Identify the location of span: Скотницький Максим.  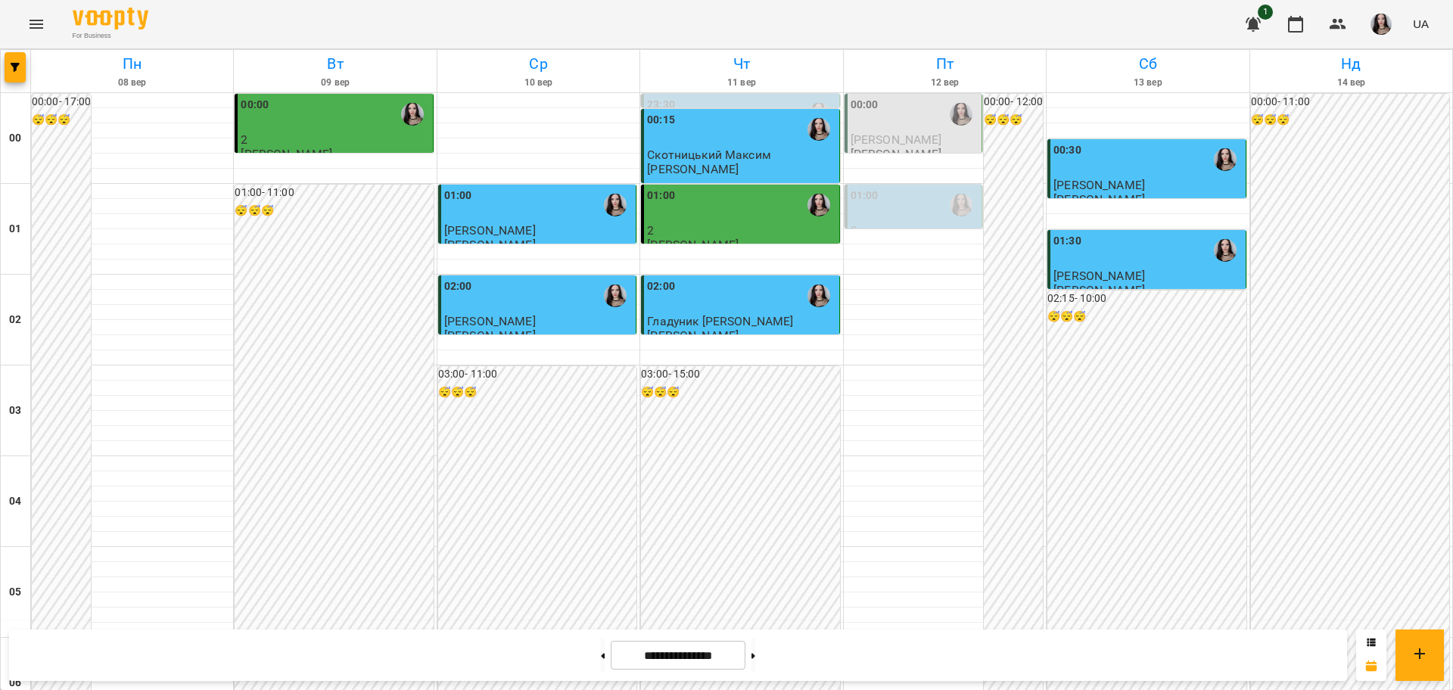
(709, 154).